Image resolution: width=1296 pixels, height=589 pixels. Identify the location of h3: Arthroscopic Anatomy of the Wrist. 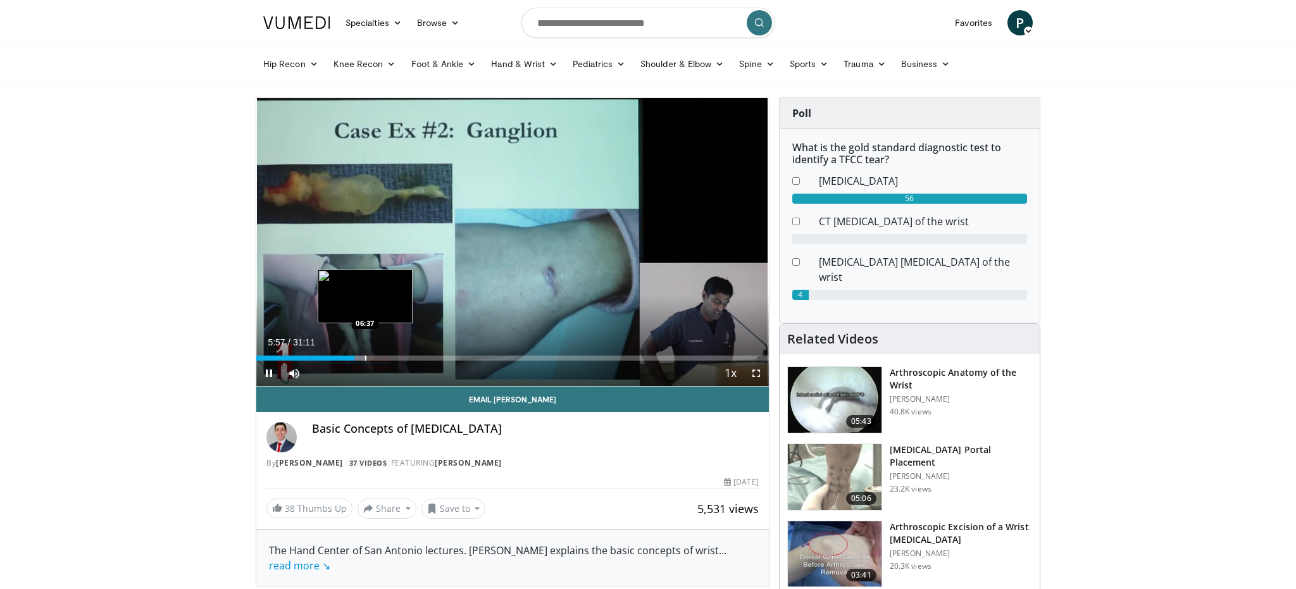
(961, 379).